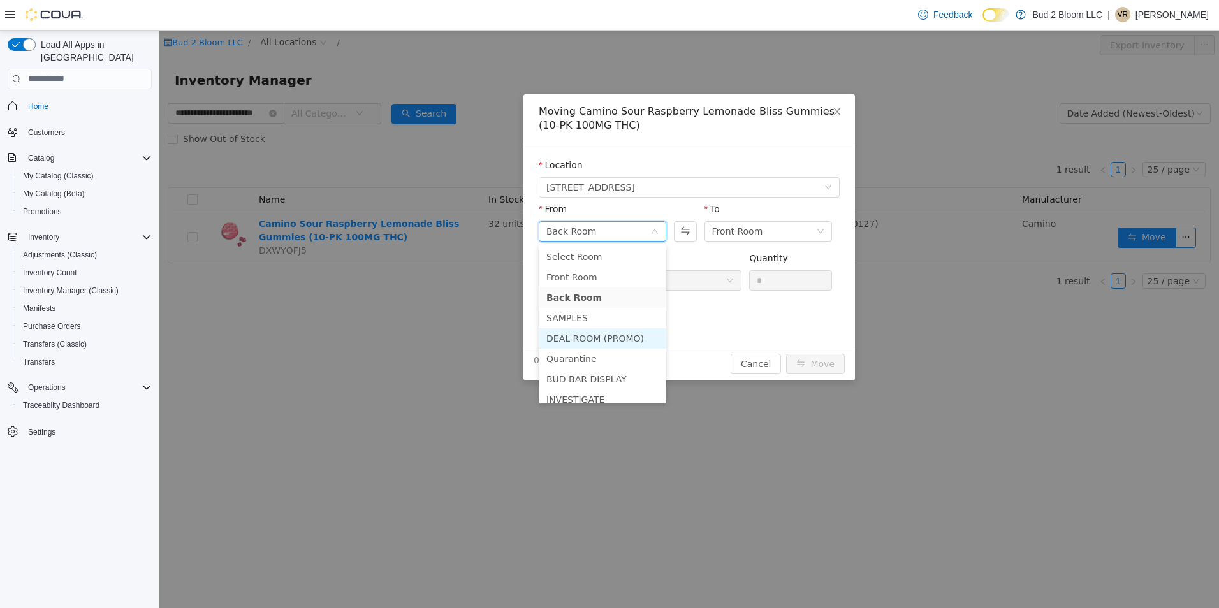  I want to click on span: VR, so click(1123, 15).